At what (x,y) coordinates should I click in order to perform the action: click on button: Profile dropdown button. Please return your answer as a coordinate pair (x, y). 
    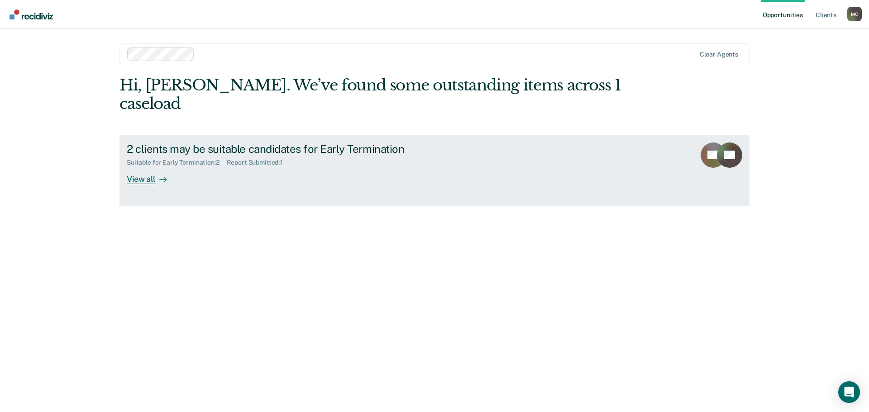
    Looking at the image, I should click on (855, 14).